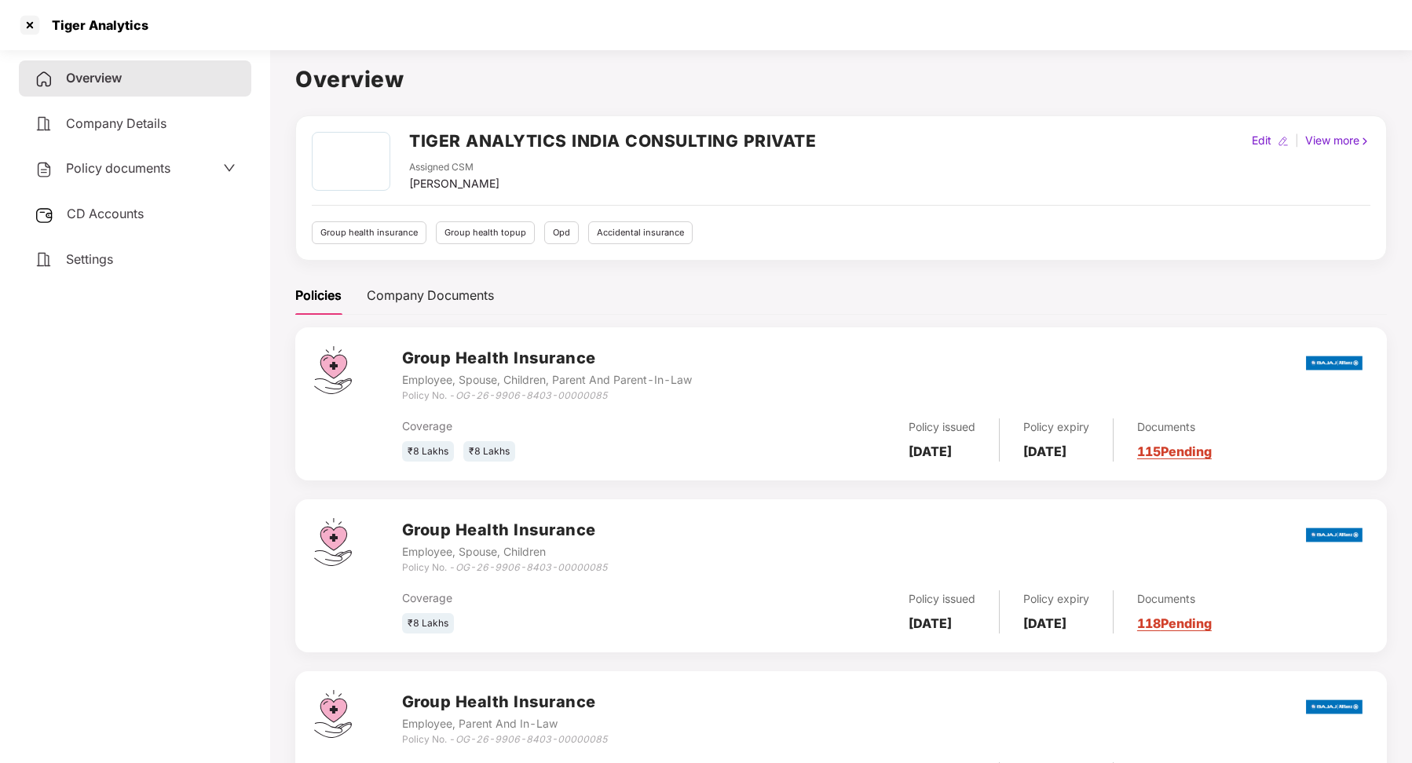  I want to click on span: Settings, so click(89, 259).